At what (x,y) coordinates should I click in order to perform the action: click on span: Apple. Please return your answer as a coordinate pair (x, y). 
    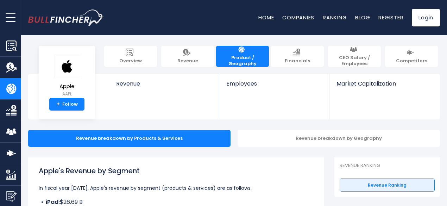
    Looking at the image, I should click on (67, 86).